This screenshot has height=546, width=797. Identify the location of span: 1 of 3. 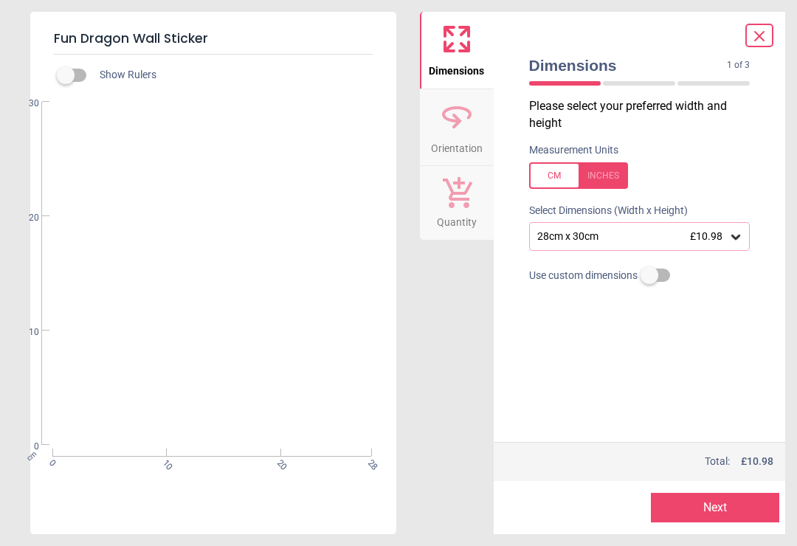
(738, 65).